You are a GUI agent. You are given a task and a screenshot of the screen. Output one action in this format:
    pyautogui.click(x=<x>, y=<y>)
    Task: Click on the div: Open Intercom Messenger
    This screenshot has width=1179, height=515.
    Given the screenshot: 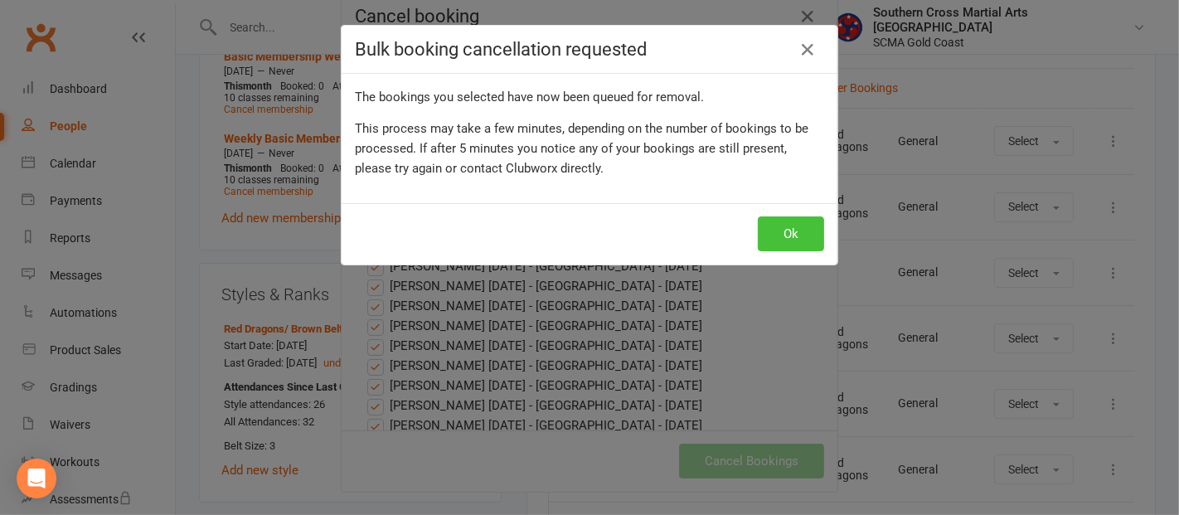 What is the action you would take?
    pyautogui.click(x=36, y=479)
    